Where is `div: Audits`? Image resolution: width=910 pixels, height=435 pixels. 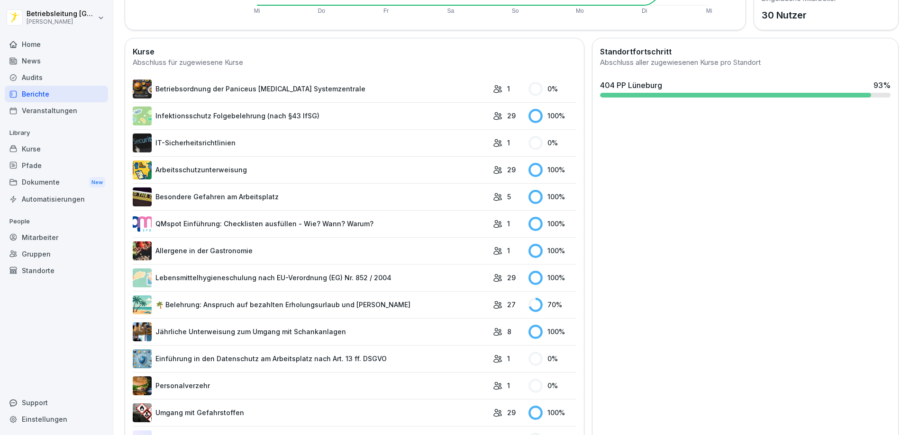 div: Audits is located at coordinates (56, 77).